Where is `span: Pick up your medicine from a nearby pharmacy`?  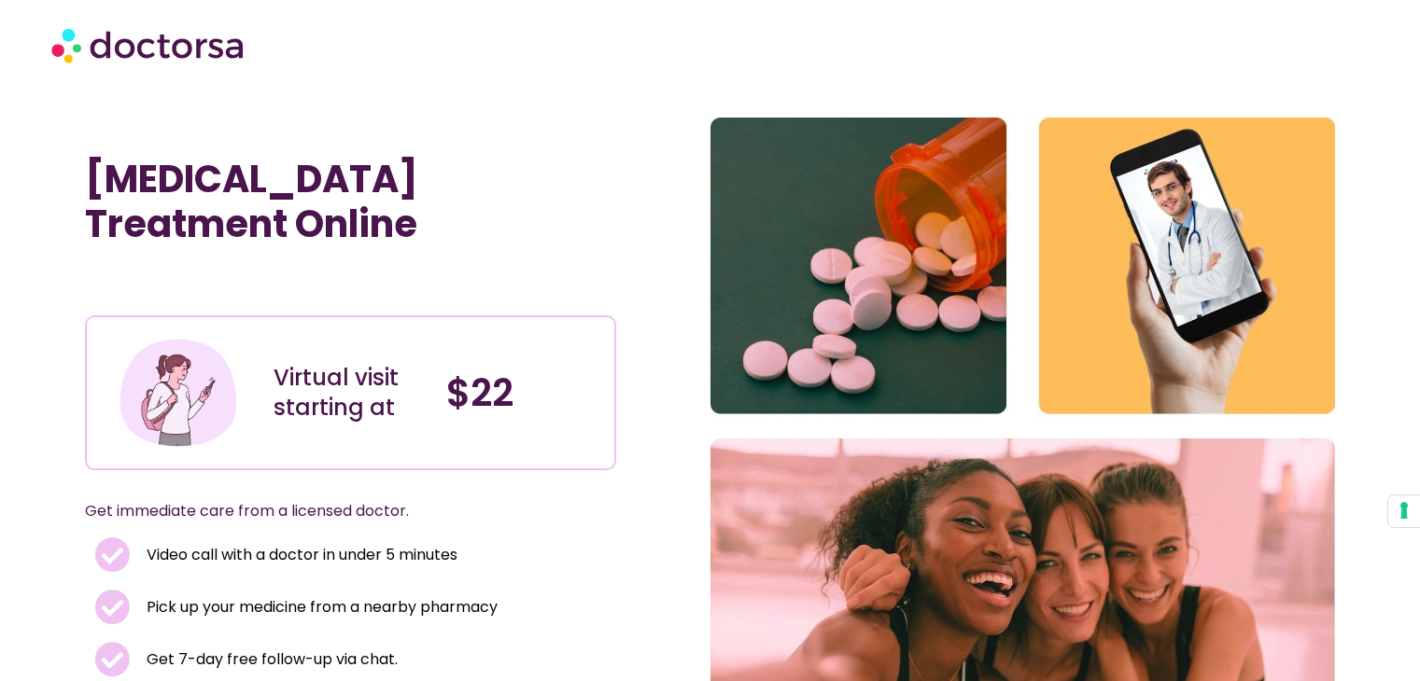 span: Pick up your medicine from a nearby pharmacy is located at coordinates (319, 608).